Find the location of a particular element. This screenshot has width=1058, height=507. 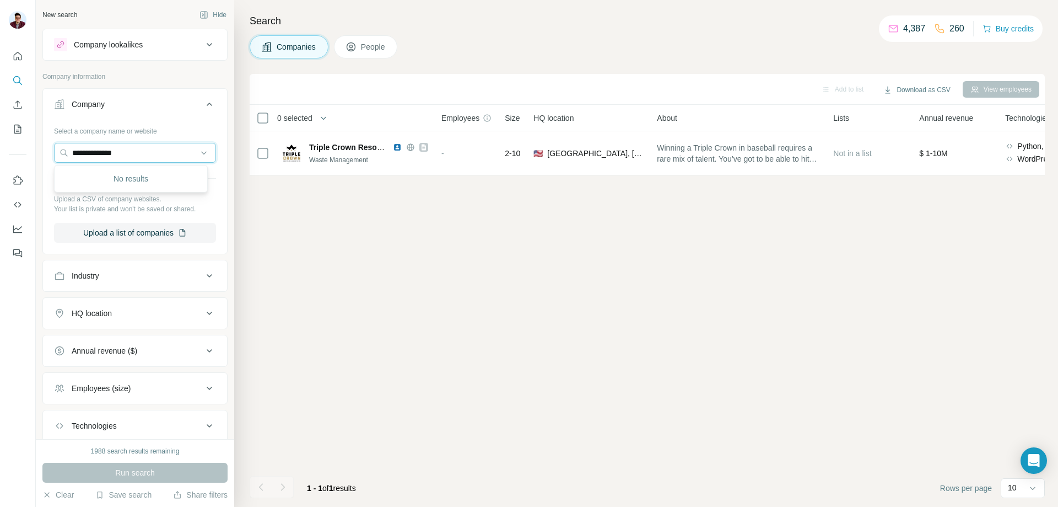

button: Download as CSV is located at coordinates (917, 90).